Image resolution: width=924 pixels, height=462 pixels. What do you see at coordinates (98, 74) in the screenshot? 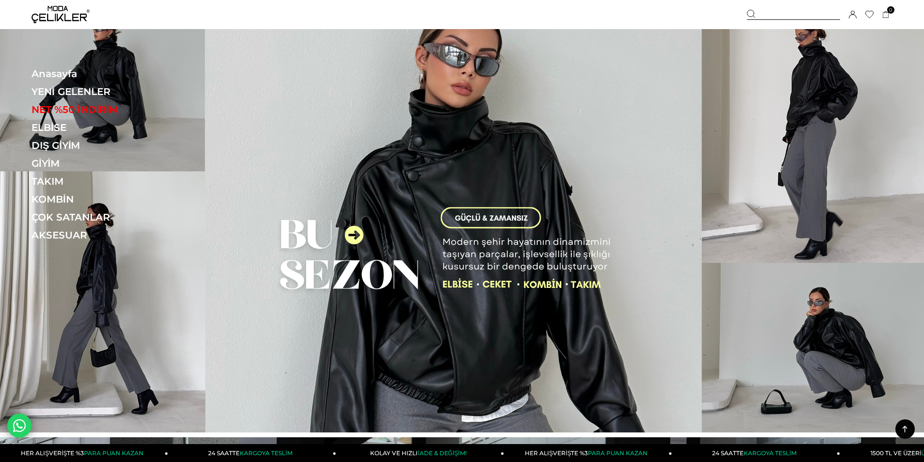
I see `a: Anasayfa` at bounding box center [98, 74].